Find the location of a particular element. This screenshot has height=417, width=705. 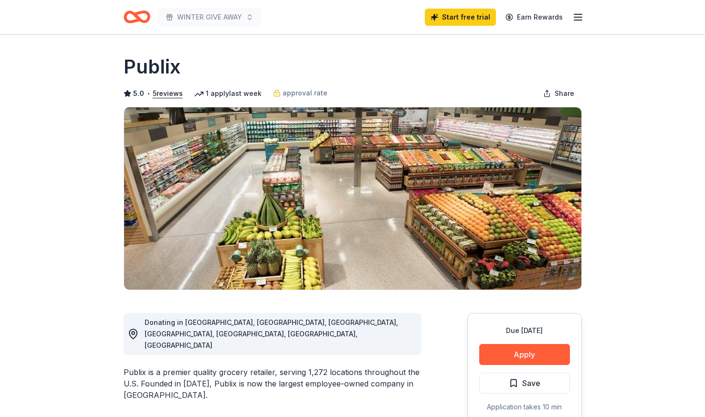

a: Start free trial is located at coordinates (460, 17).